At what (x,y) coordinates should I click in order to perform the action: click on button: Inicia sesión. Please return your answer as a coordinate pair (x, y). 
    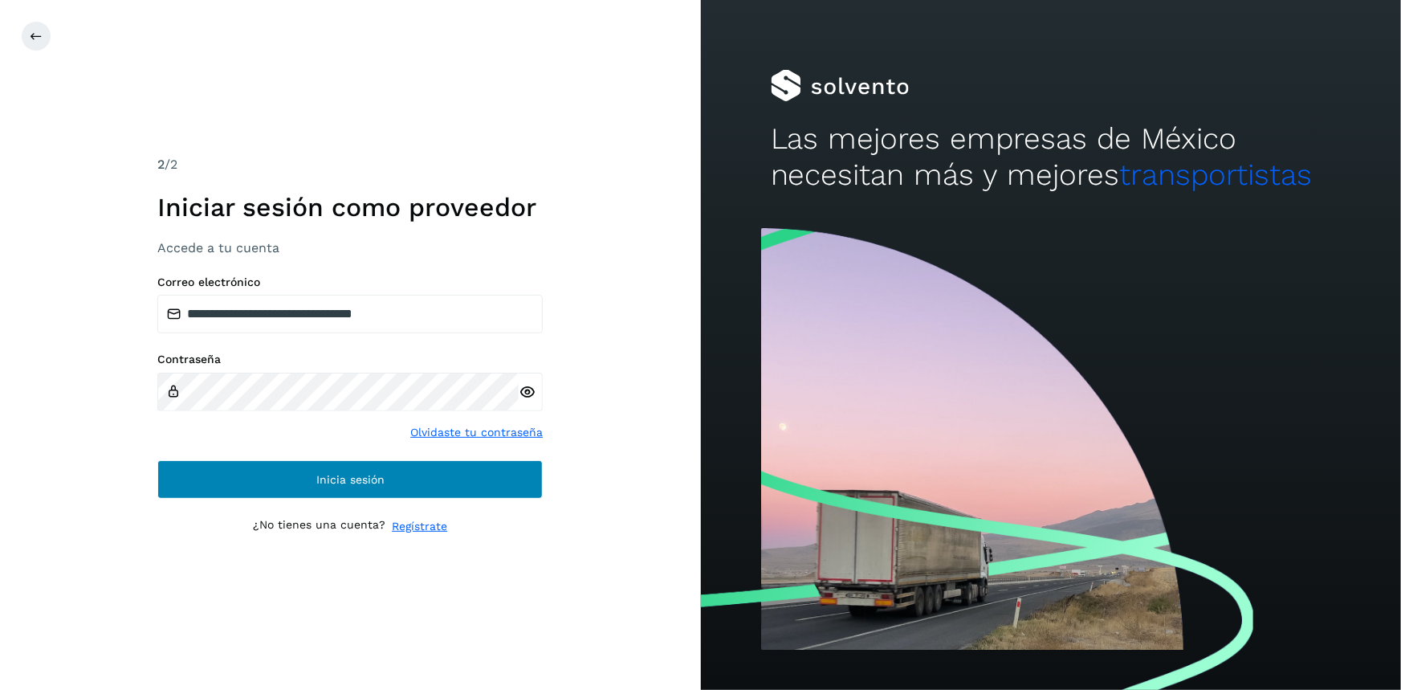
    Looking at the image, I should click on (350, 479).